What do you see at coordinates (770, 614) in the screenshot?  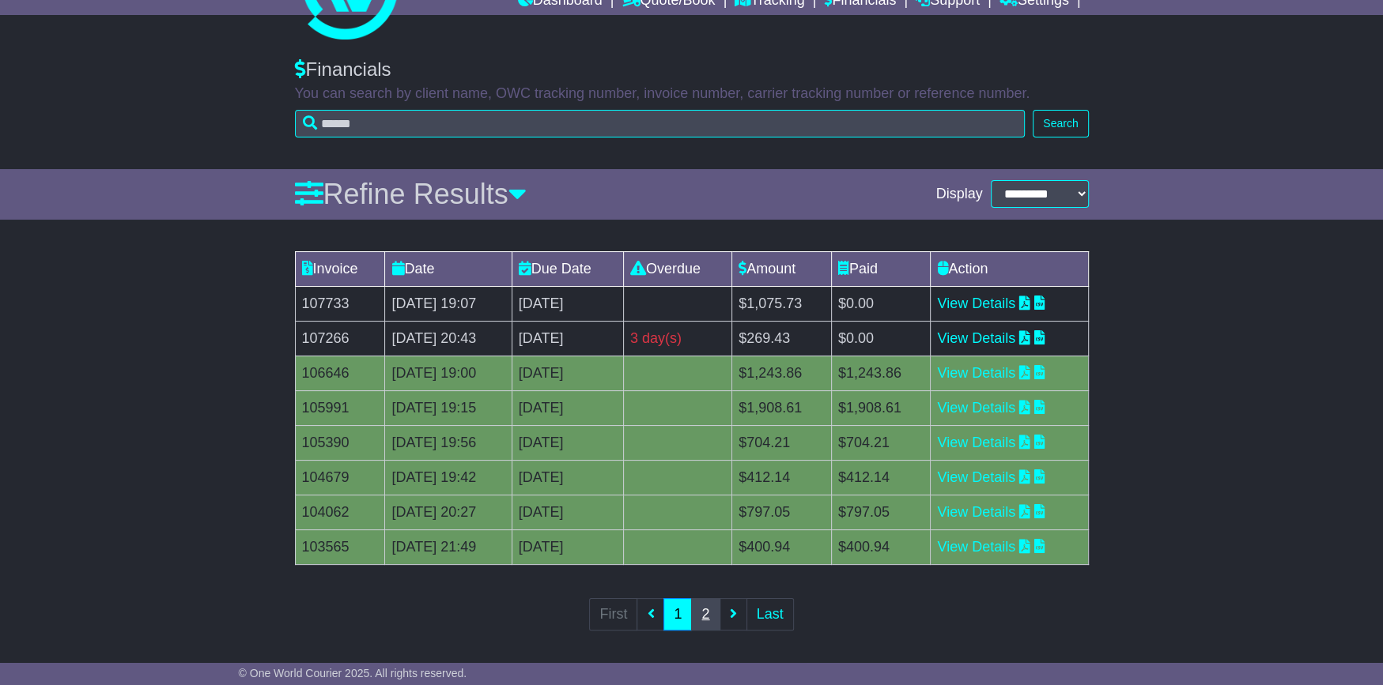 I see `a: Last` at bounding box center [770, 614].